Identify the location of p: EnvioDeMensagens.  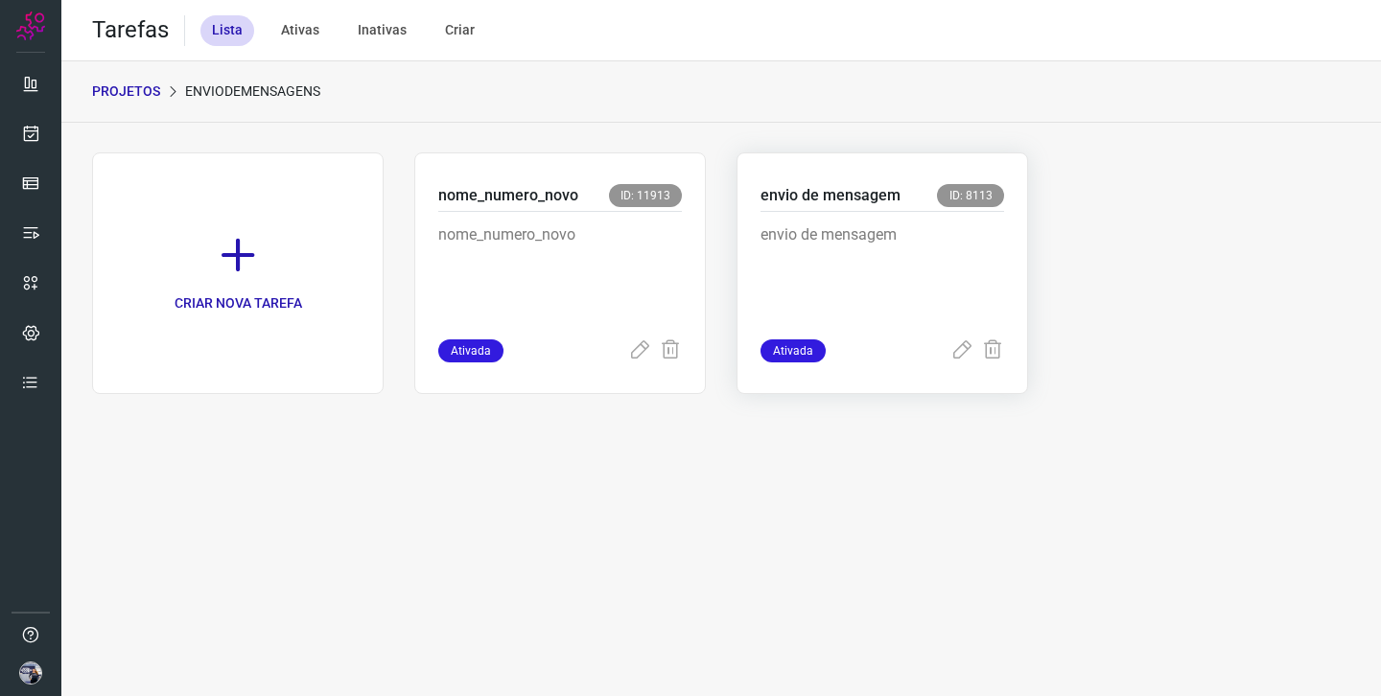
(252, 91).